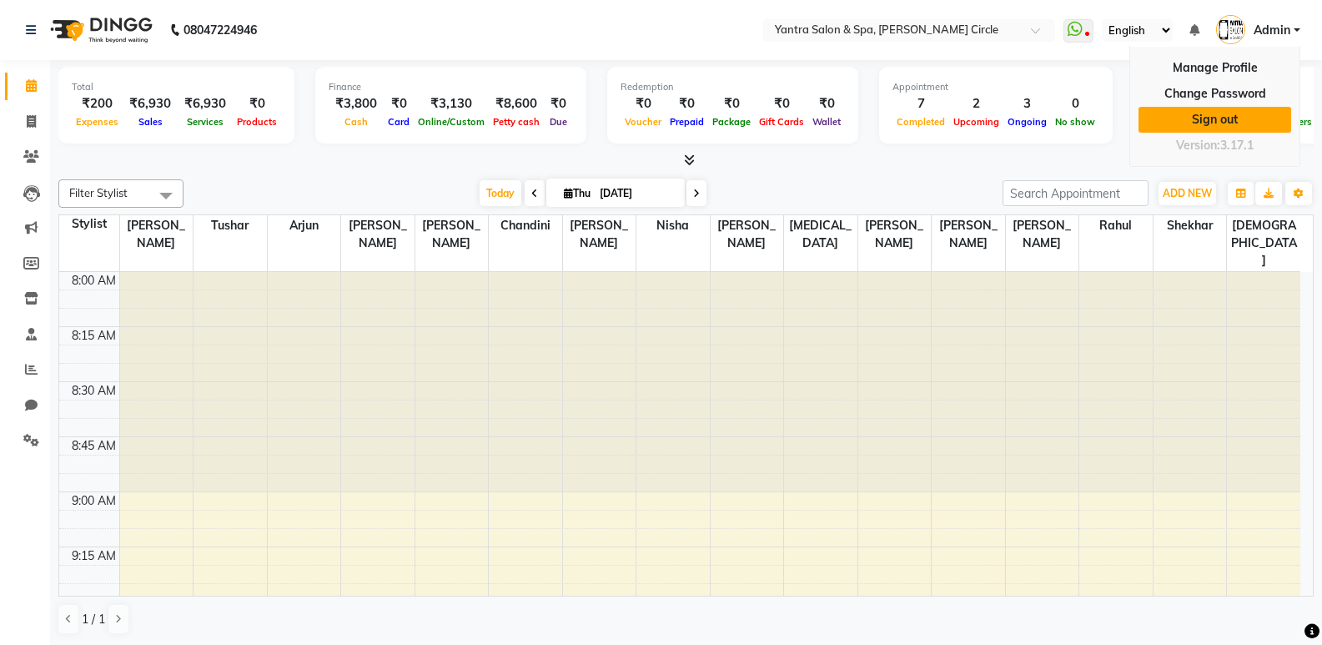 Image resolution: width=1322 pixels, height=645 pixels. I want to click on div: Finance, so click(450, 87).